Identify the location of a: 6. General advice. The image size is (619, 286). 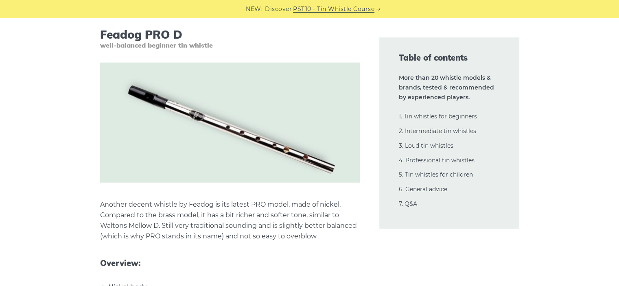
(423, 189).